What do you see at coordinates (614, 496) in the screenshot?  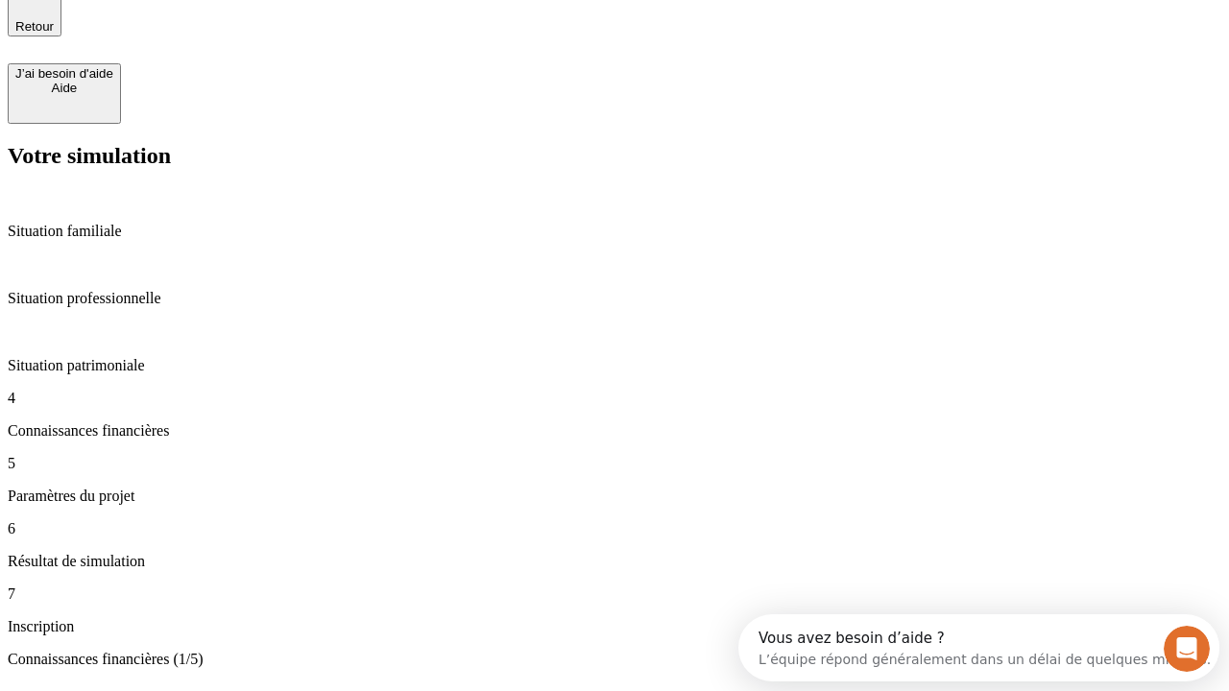 I see `p: Paramètres du projet` at bounding box center [614, 496].